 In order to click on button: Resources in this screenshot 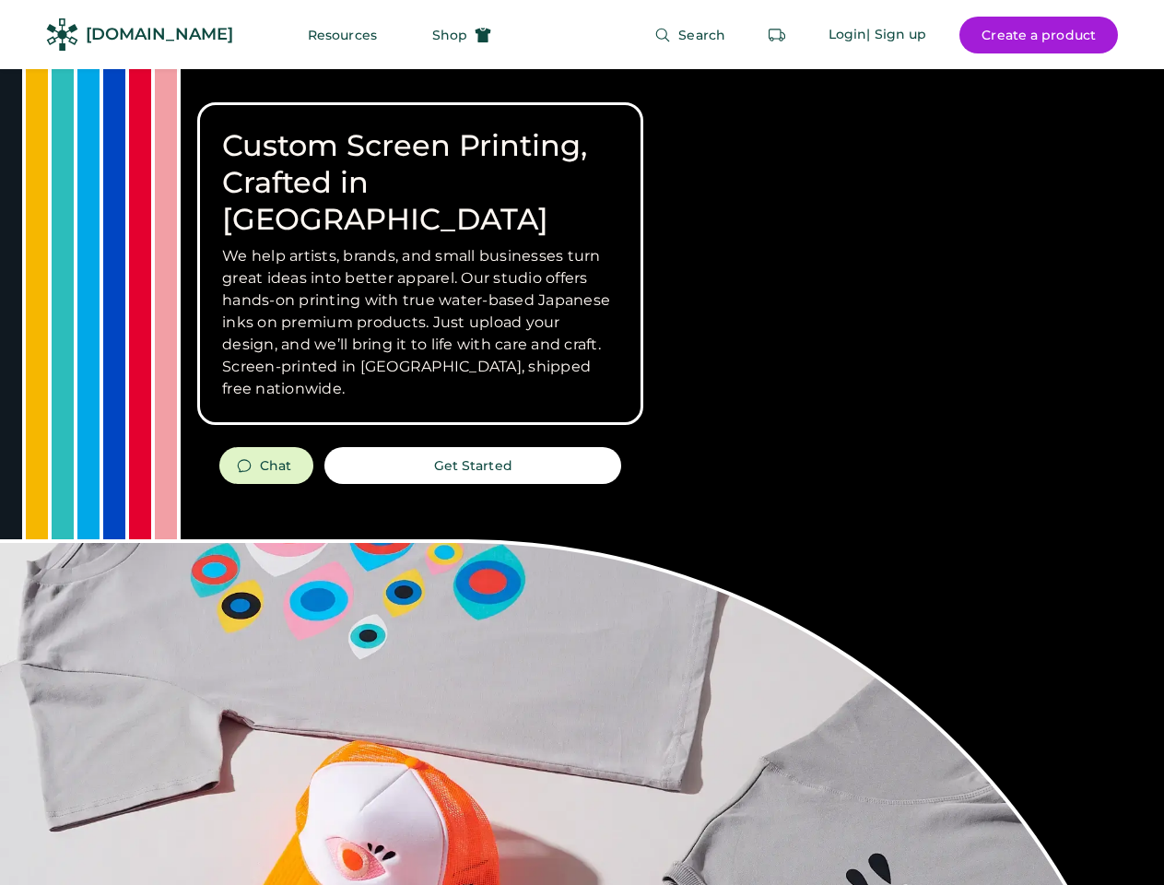, I will do `click(342, 35)`.